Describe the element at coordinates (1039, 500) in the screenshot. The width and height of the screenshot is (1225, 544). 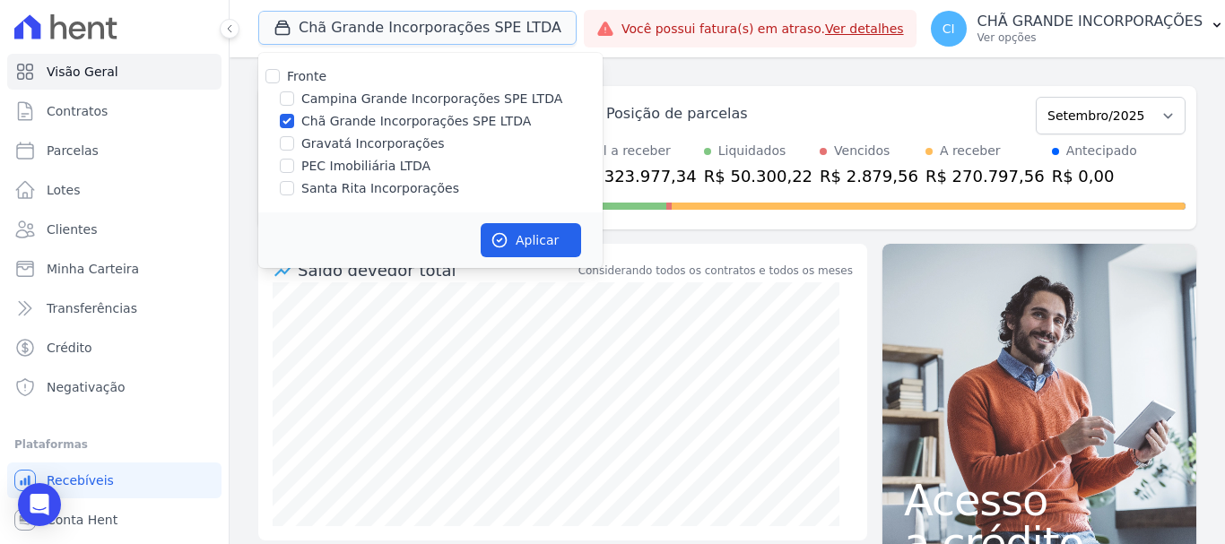
I see `span: Acesso` at that location.